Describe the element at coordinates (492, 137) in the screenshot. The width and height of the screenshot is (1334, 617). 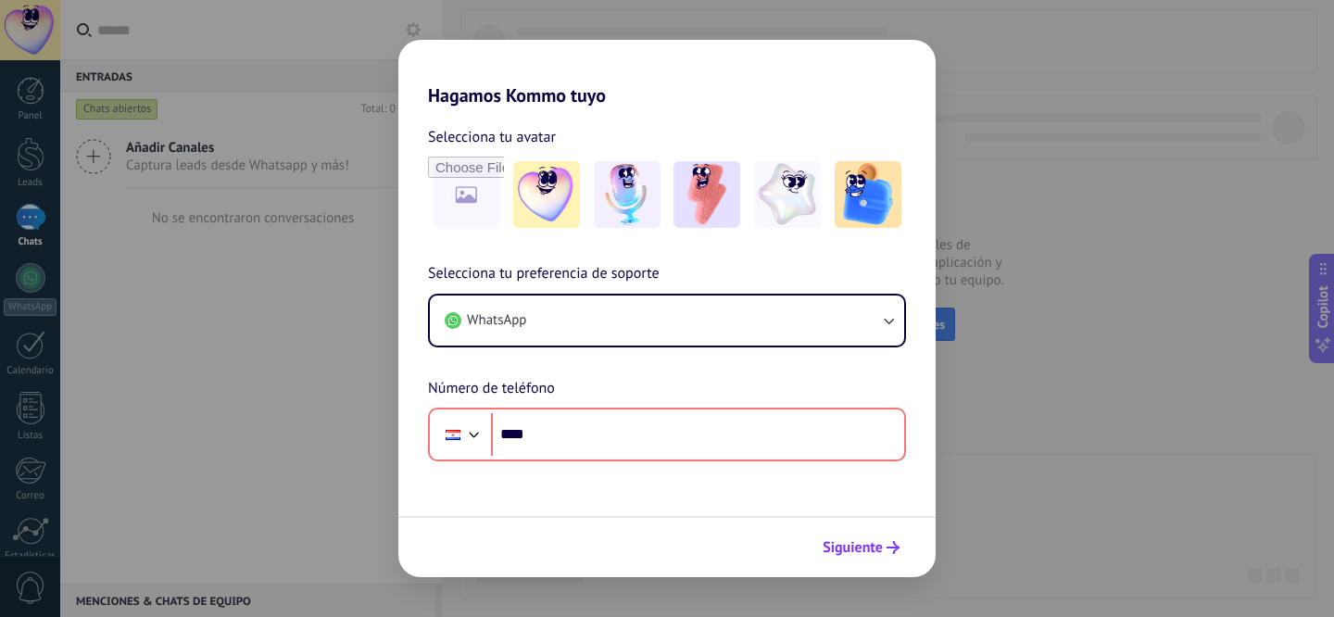
I see `span: Selecciona tu avatar` at that location.